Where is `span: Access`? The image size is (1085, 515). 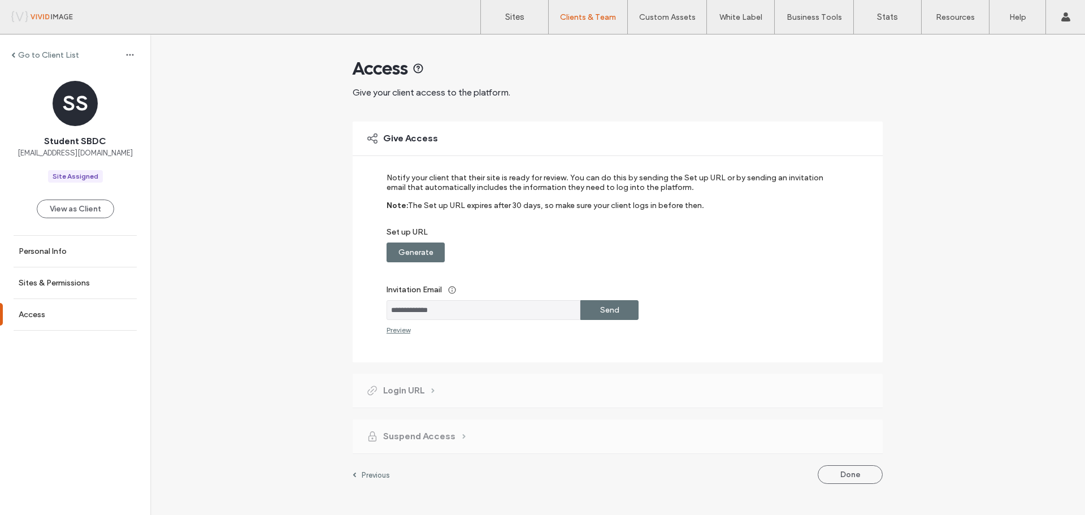
span: Access is located at coordinates (380, 68).